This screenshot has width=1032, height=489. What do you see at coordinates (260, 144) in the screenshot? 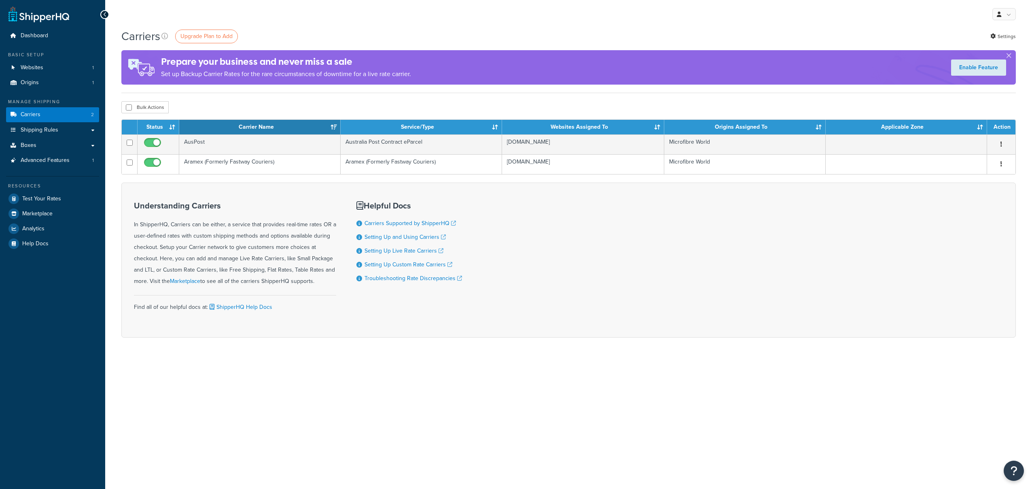
I see `td: AusPost` at bounding box center [260, 144].